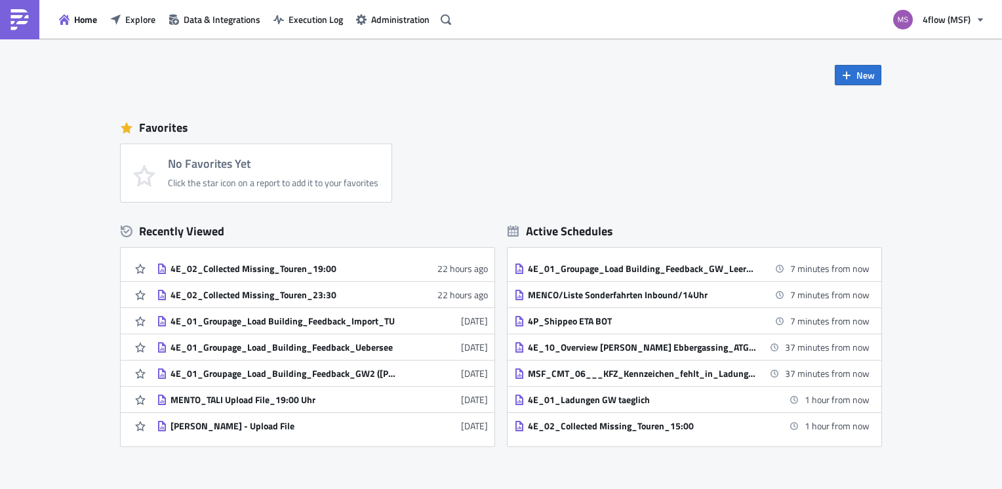 This screenshot has height=489, width=1002. I want to click on button: 4flow (MSF), so click(938, 20).